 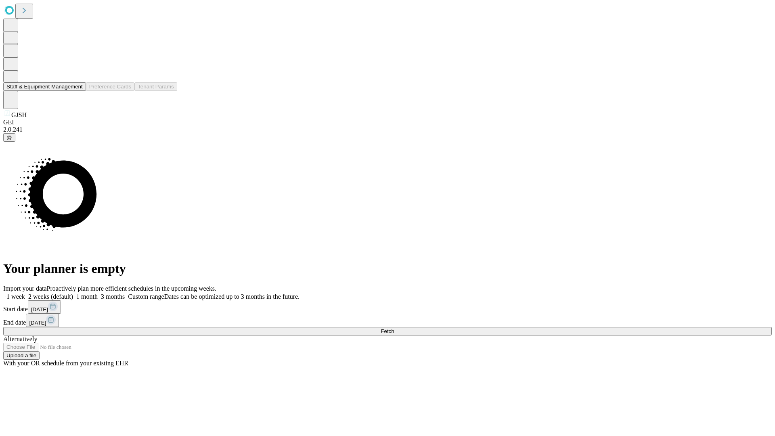 What do you see at coordinates (19, 115) in the screenshot?
I see `span: GJSH` at bounding box center [19, 115].